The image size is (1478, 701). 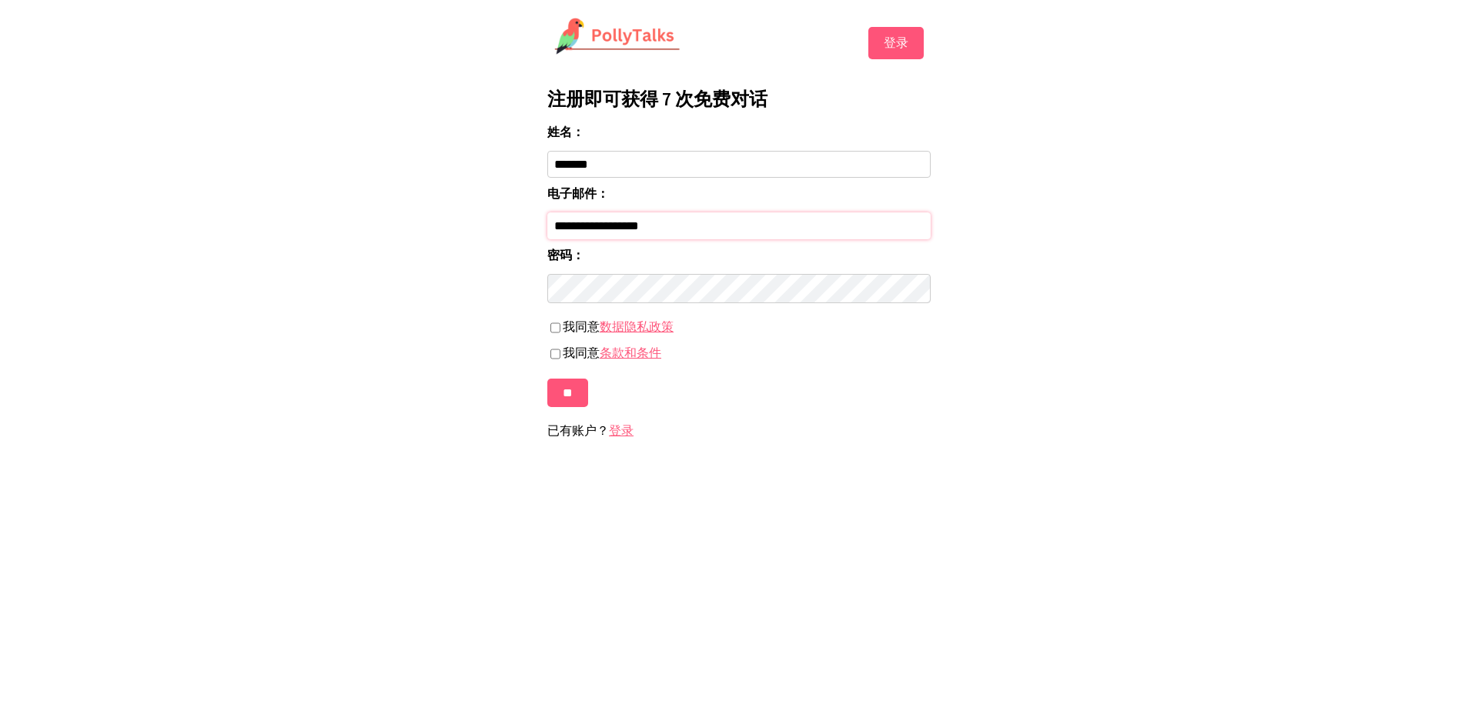 I want to click on a: 条款和条件, so click(x=631, y=354).